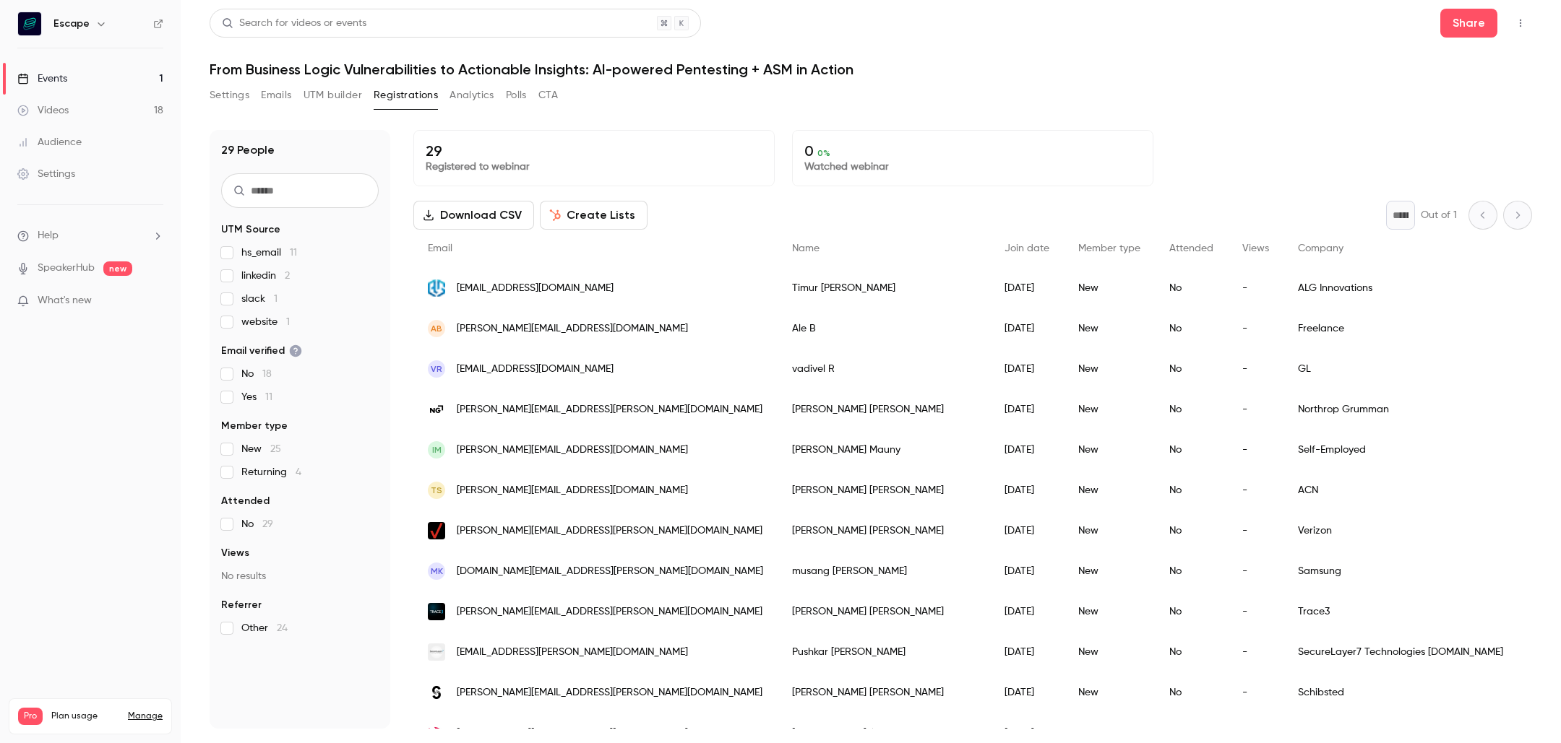 This screenshot has height=743, width=1561. What do you see at coordinates (264, 629) in the screenshot?
I see `span: Other` at bounding box center [264, 629].